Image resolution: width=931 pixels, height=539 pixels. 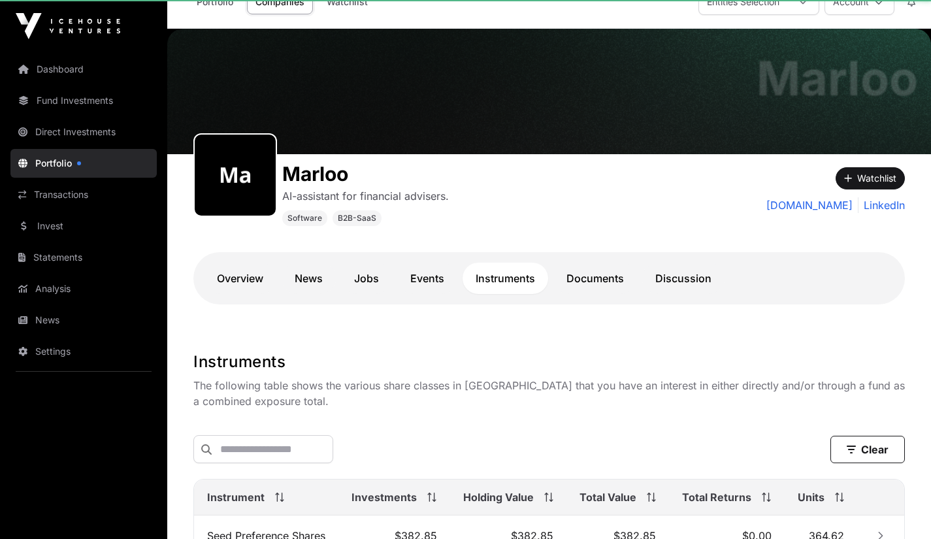 What do you see at coordinates (870, 178) in the screenshot?
I see `button: Watchlist` at bounding box center [870, 178].